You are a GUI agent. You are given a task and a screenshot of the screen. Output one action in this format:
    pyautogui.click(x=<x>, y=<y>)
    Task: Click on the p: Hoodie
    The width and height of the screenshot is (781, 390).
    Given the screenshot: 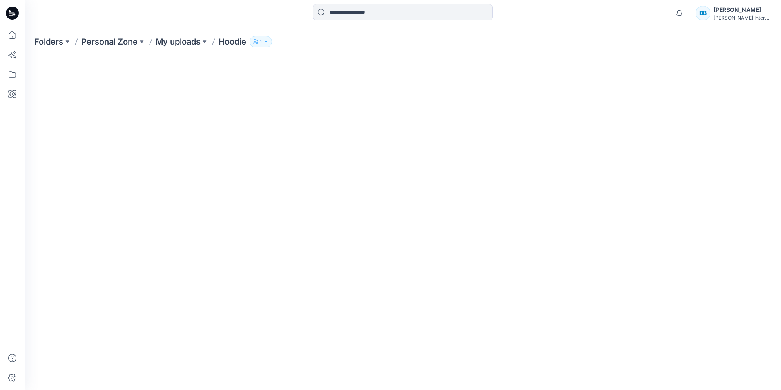 What is the action you would take?
    pyautogui.click(x=233, y=42)
    